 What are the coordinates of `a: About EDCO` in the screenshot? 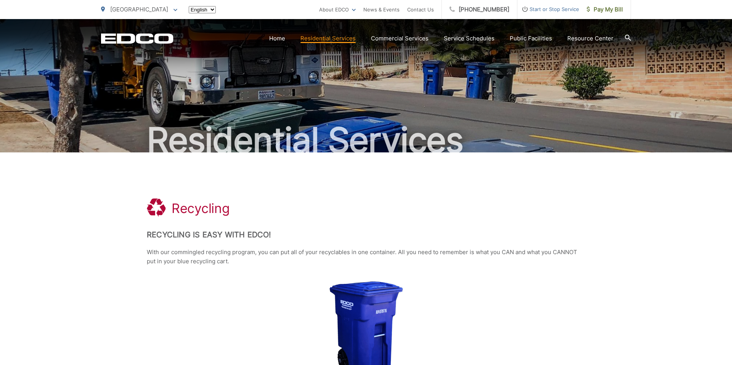 It's located at (338, 10).